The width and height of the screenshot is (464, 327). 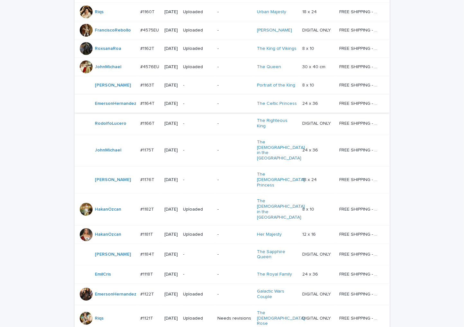 I want to click on p: #1175T, so click(x=148, y=150).